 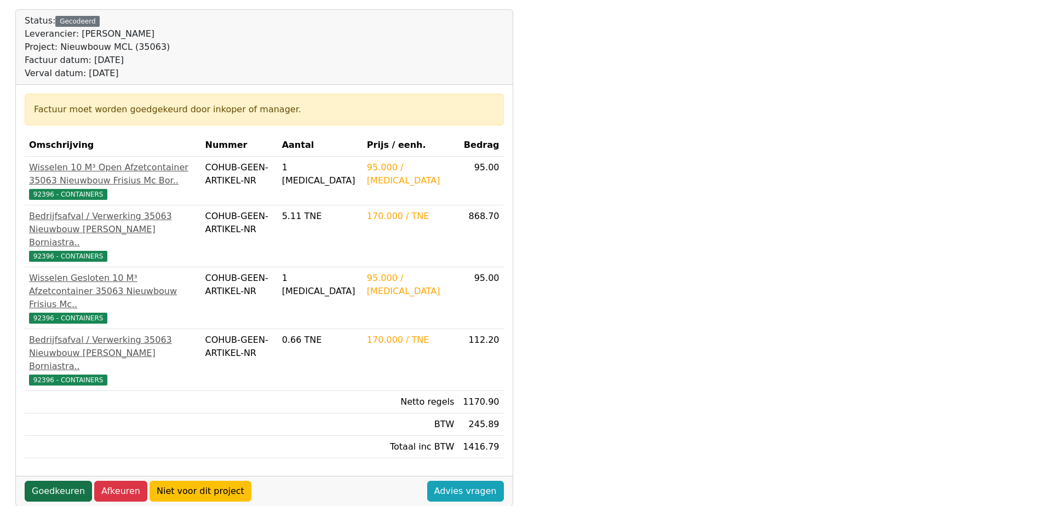 I want to click on a: Wisselen 10 M³ Open Afzetcontainer 35063 Nieuwbouw Frisius Mc Bor..92396 - CONTAINERS, so click(x=113, y=181).